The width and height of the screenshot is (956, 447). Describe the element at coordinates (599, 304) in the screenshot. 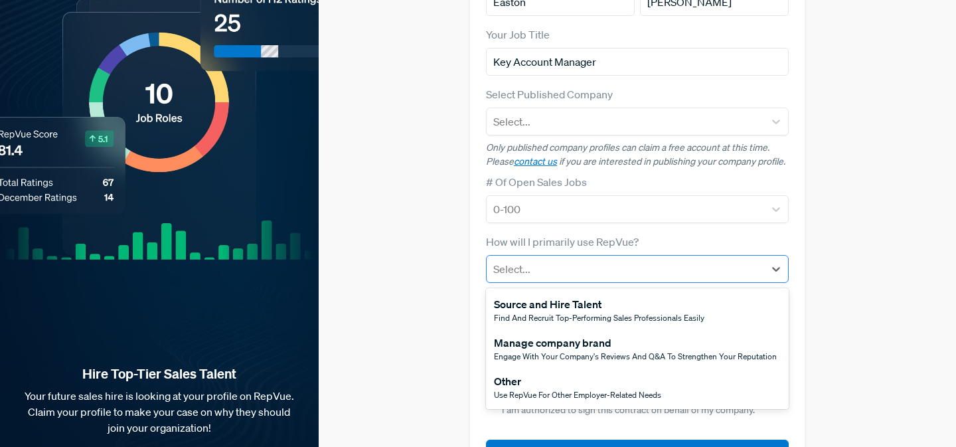

I see `div: Source and Hire Talent` at that location.